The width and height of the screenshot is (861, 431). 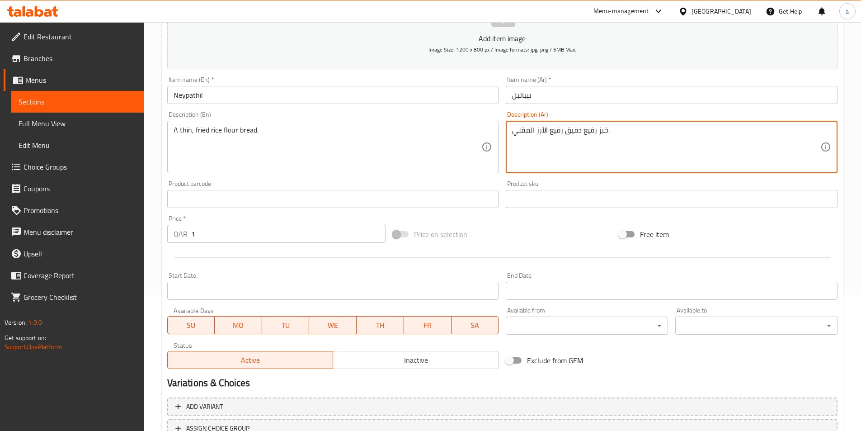 What do you see at coordinates (80, 297) in the screenshot?
I see `span: Grocery Checklist` at bounding box center [80, 297].